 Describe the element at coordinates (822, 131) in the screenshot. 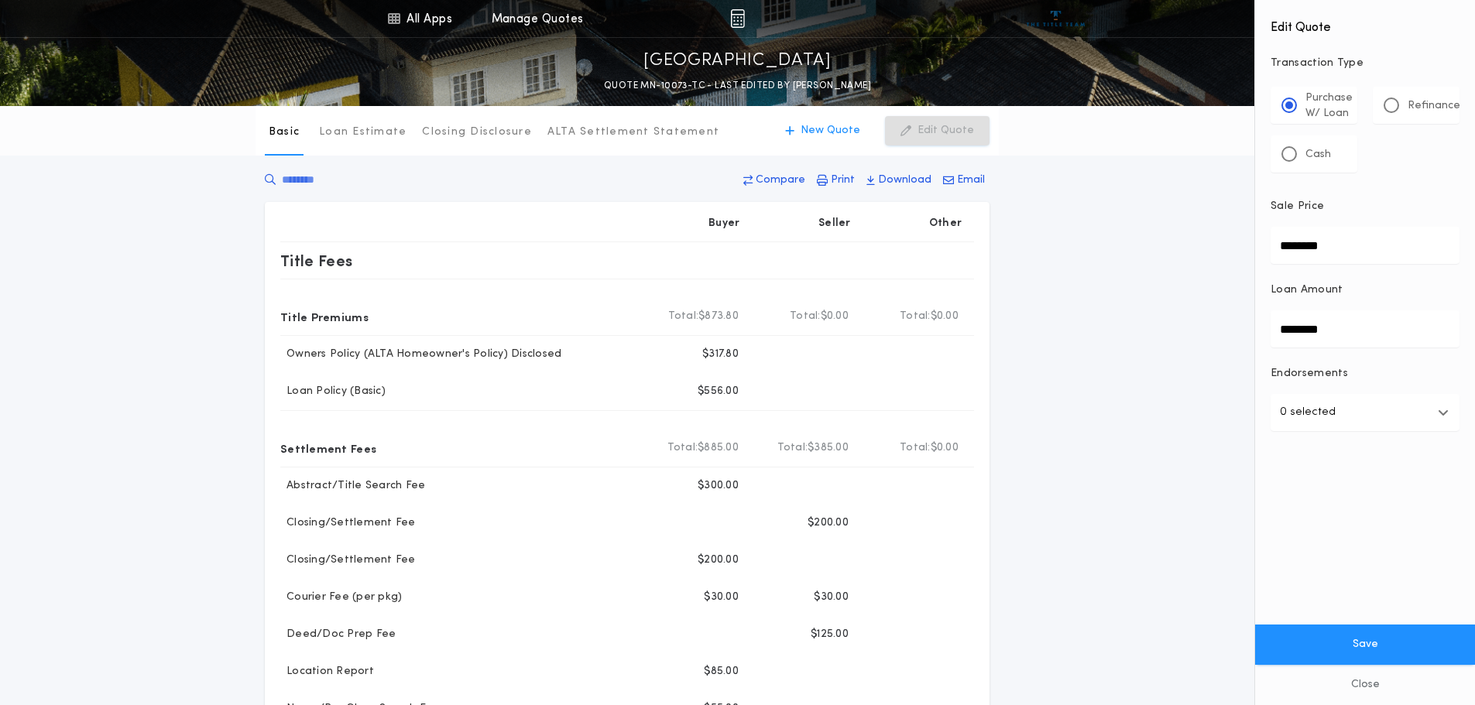

I see `button: New Quote` at that location.